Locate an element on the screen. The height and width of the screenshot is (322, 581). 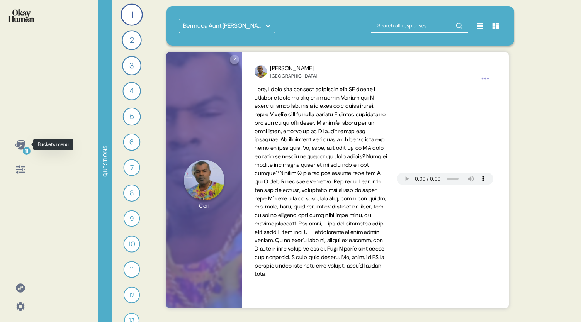
img: okayhuman.3b1b6348.png is located at coordinates (21, 15).